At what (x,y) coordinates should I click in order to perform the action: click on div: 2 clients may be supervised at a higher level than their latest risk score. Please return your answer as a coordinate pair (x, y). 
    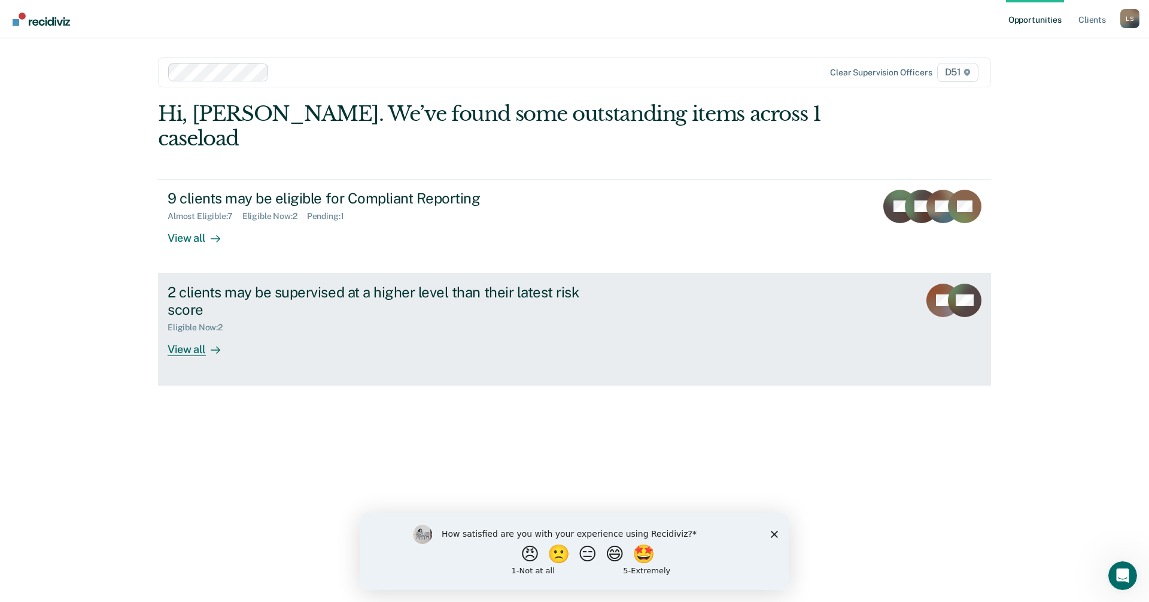
    Looking at the image, I should click on (377, 301).